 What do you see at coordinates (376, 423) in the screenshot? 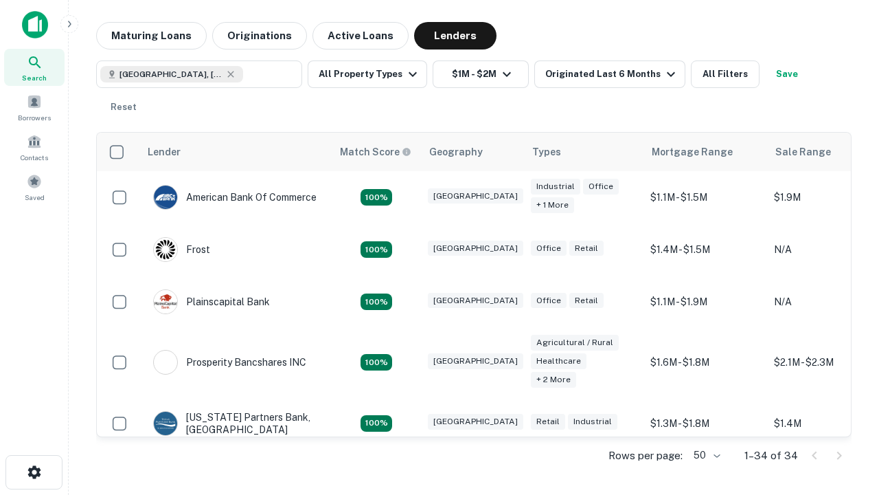
I see `div: Matching Properties: 4, hasApolloMatch: undefined` at bounding box center [376, 423].